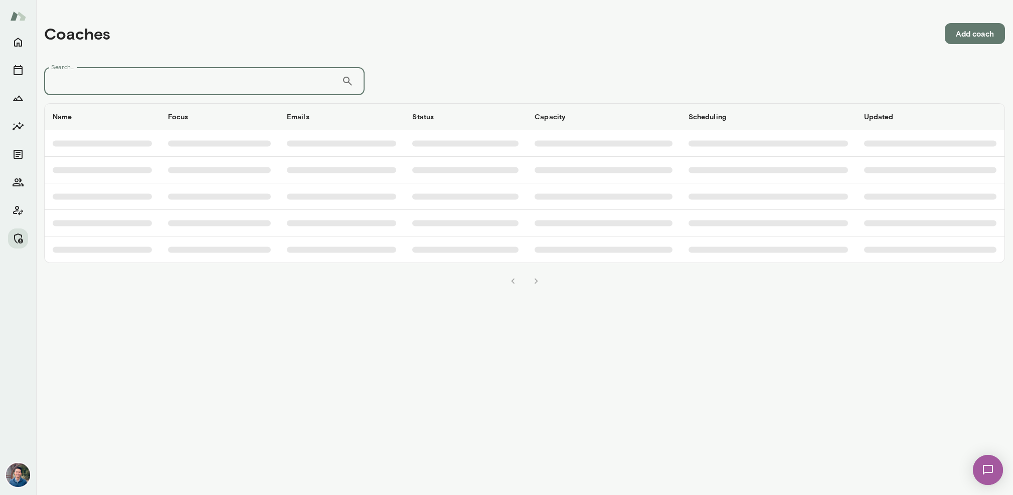  What do you see at coordinates (18, 70) in the screenshot?
I see `button: Sessions` at bounding box center [18, 70].